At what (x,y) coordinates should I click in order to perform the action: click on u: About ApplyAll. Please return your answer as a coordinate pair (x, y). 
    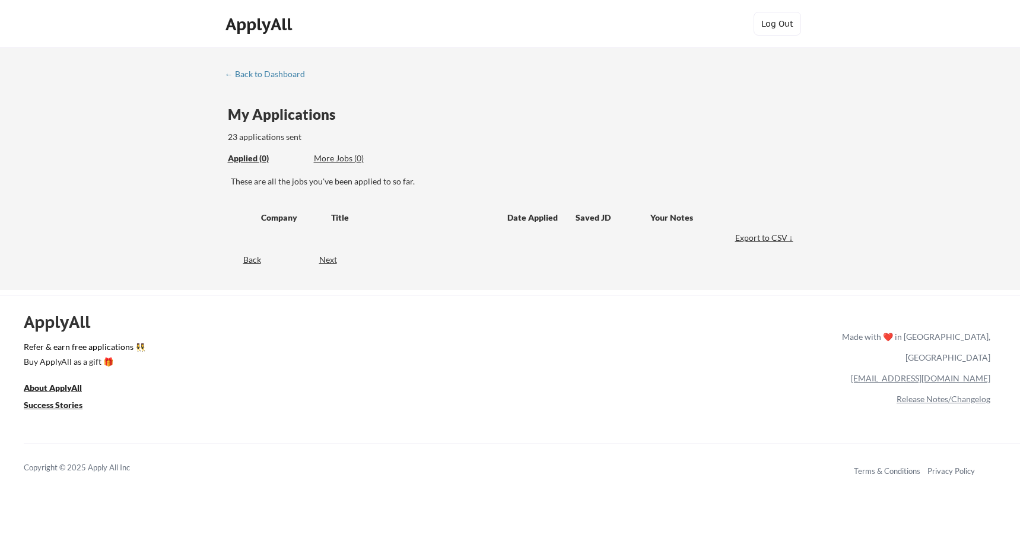
    Looking at the image, I should click on (53, 388).